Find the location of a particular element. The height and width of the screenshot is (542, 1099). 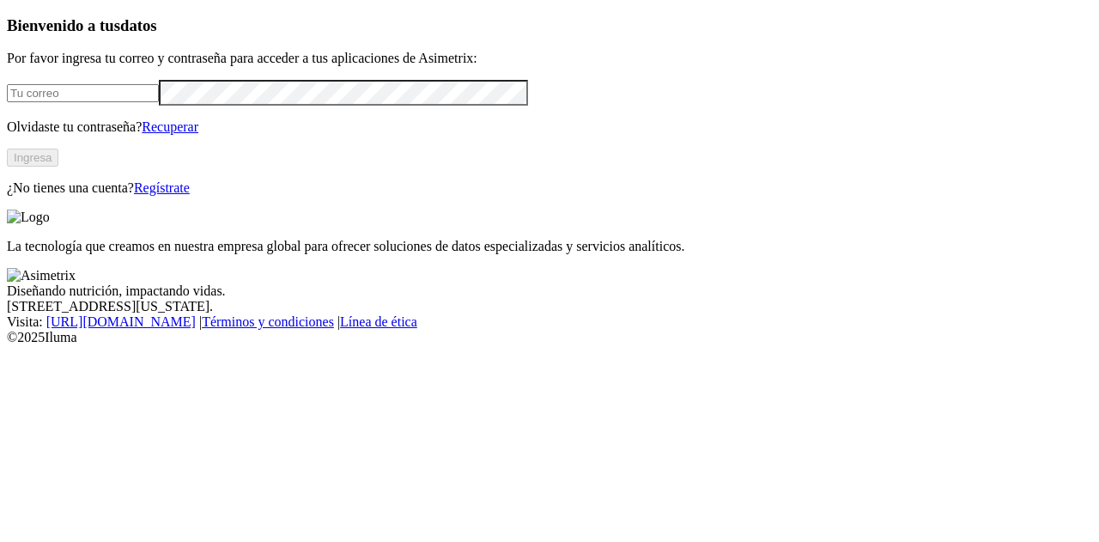

a: Línea de ética is located at coordinates (378, 321).